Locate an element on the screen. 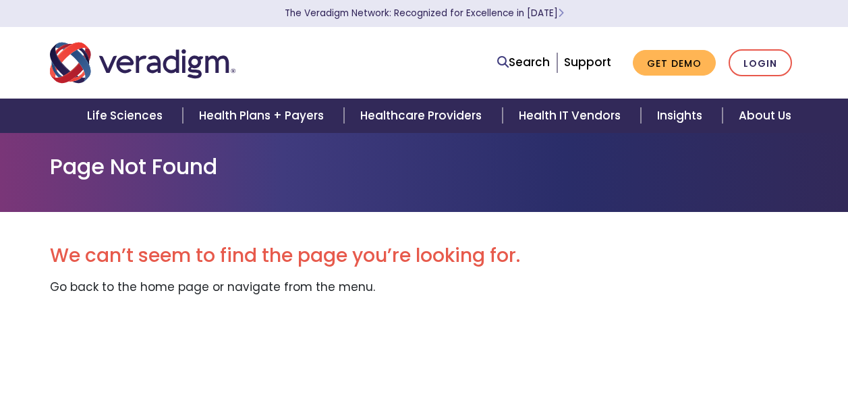  p: Go back to the home page or navigate from the menu. is located at coordinates (424, 287).